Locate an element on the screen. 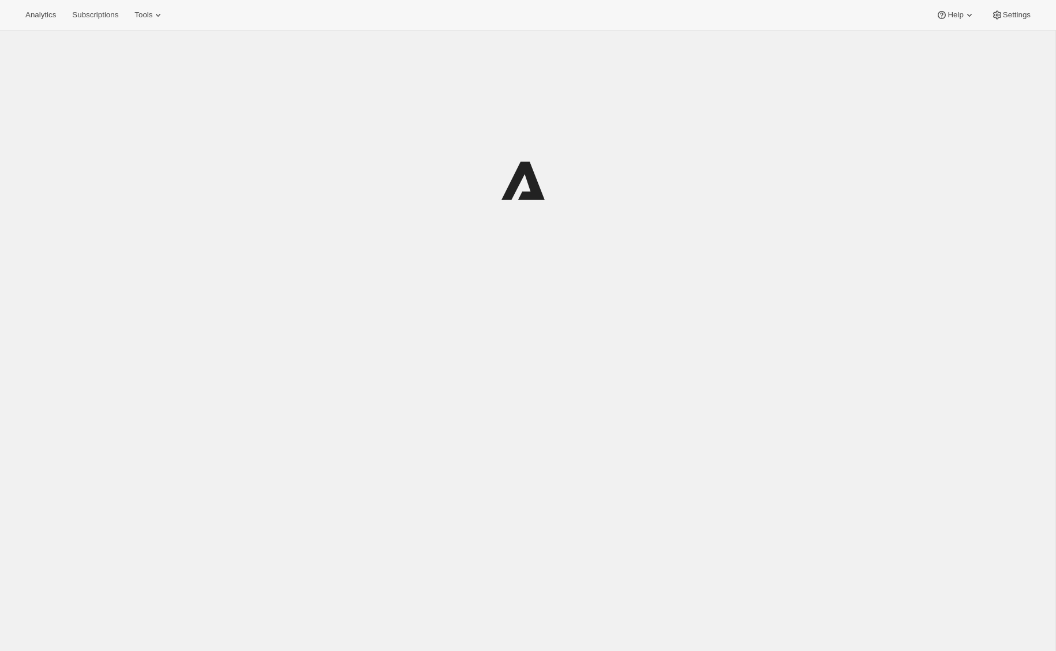  button: Analytics is located at coordinates (40, 15).